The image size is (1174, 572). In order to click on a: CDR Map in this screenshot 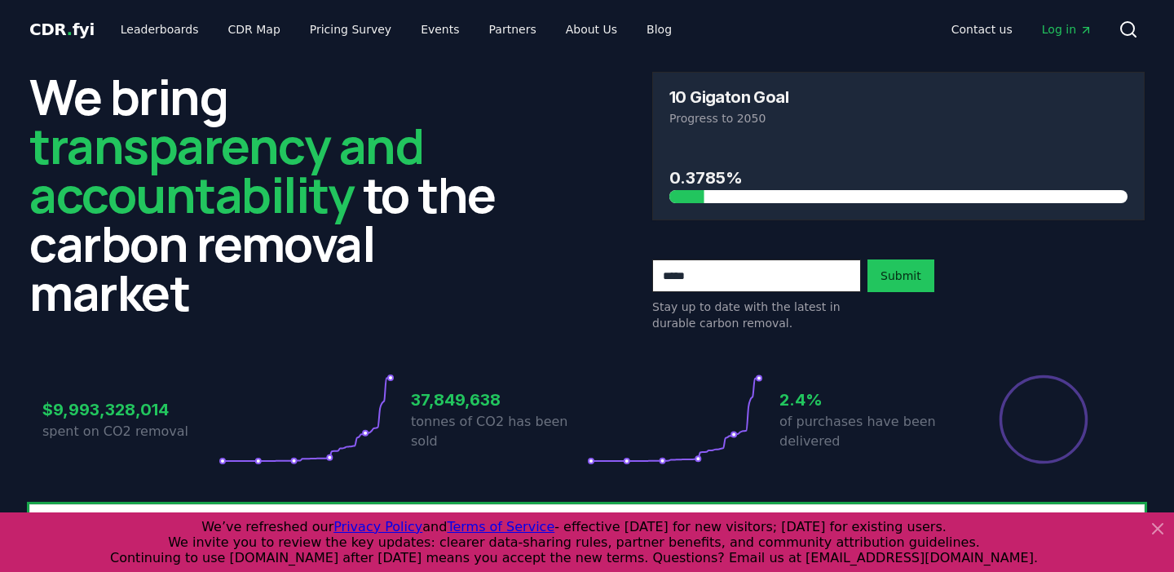, I will do `click(254, 29)`.